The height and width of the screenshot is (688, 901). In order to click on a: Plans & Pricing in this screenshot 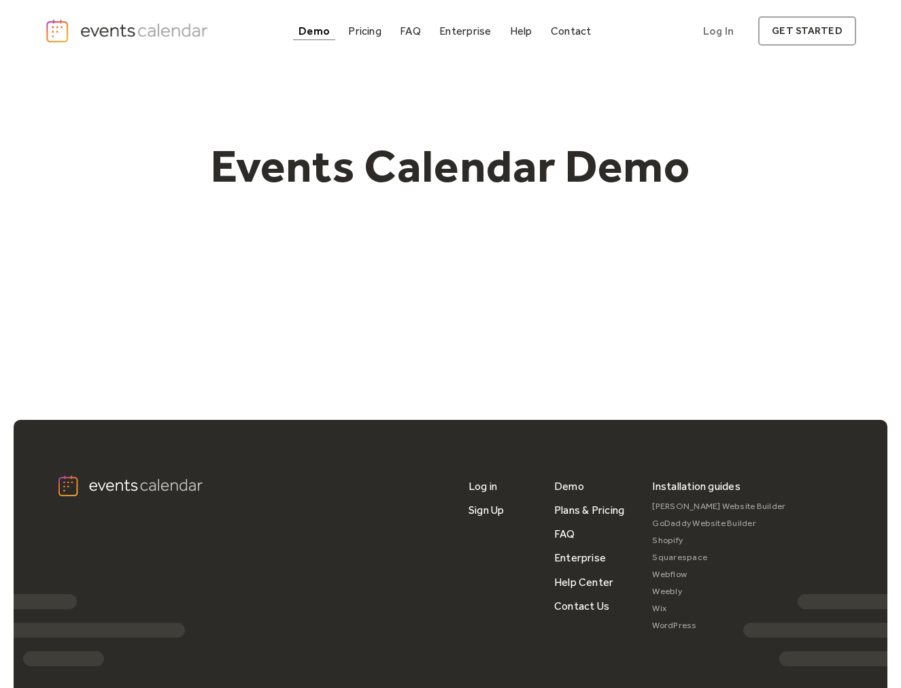, I will do `click(590, 509)`.